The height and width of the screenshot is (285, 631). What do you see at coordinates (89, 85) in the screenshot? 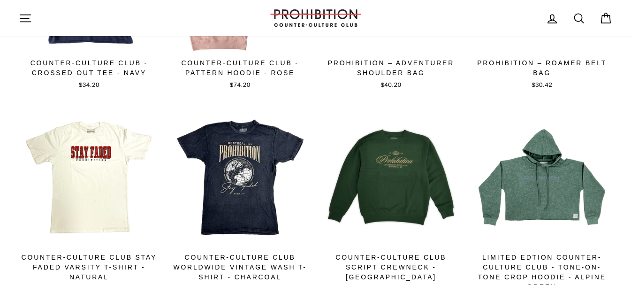
I see `div: $34.20` at bounding box center [89, 85].